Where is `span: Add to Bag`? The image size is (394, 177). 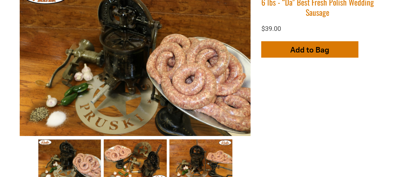 span: Add to Bag is located at coordinates (310, 50).